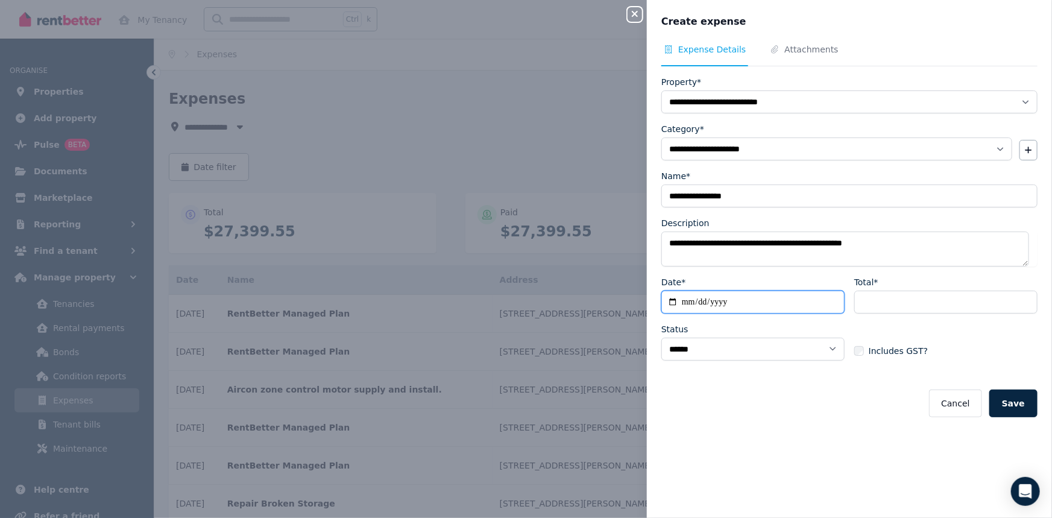  Describe the element at coordinates (955, 403) in the screenshot. I see `button: Cancel` at that location.